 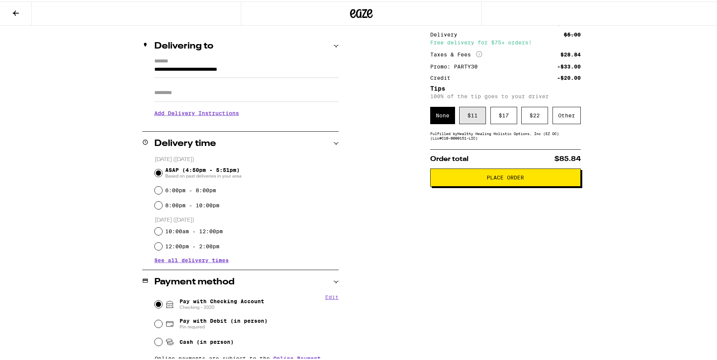 What do you see at coordinates (223, 319) in the screenshot?
I see `span: Pay with Debit (in person)` at bounding box center [223, 319].